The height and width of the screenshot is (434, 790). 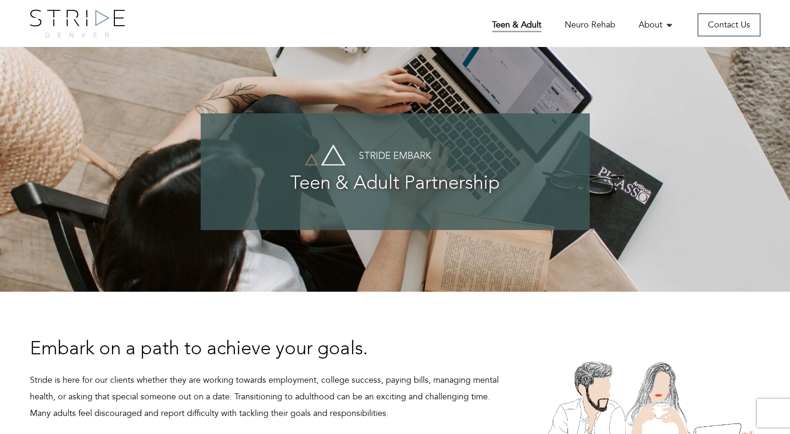 I want to click on h3: Embark on a path to achieve your goals., so click(x=271, y=349).